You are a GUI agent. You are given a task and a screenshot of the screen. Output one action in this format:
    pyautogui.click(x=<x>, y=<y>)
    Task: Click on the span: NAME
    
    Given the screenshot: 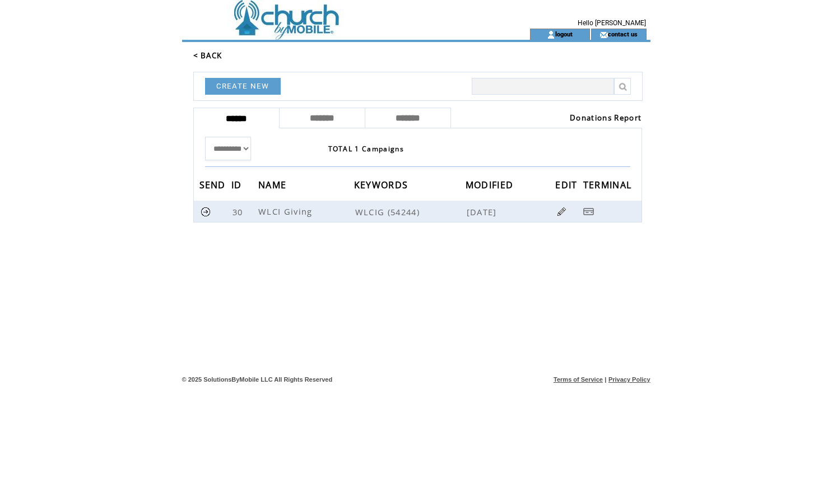 What is the action you would take?
    pyautogui.click(x=273, y=186)
    